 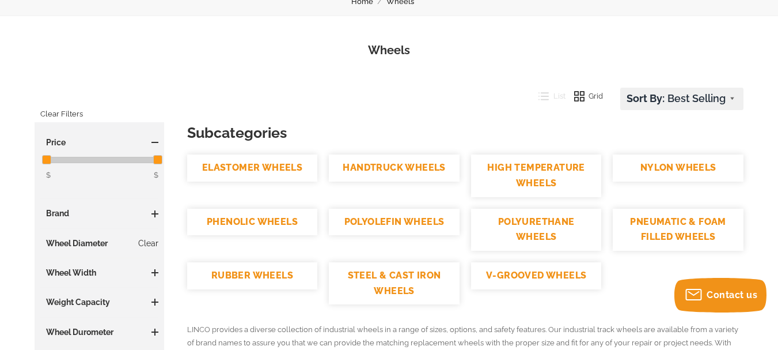 I want to click on h3: Price, so click(x=99, y=142).